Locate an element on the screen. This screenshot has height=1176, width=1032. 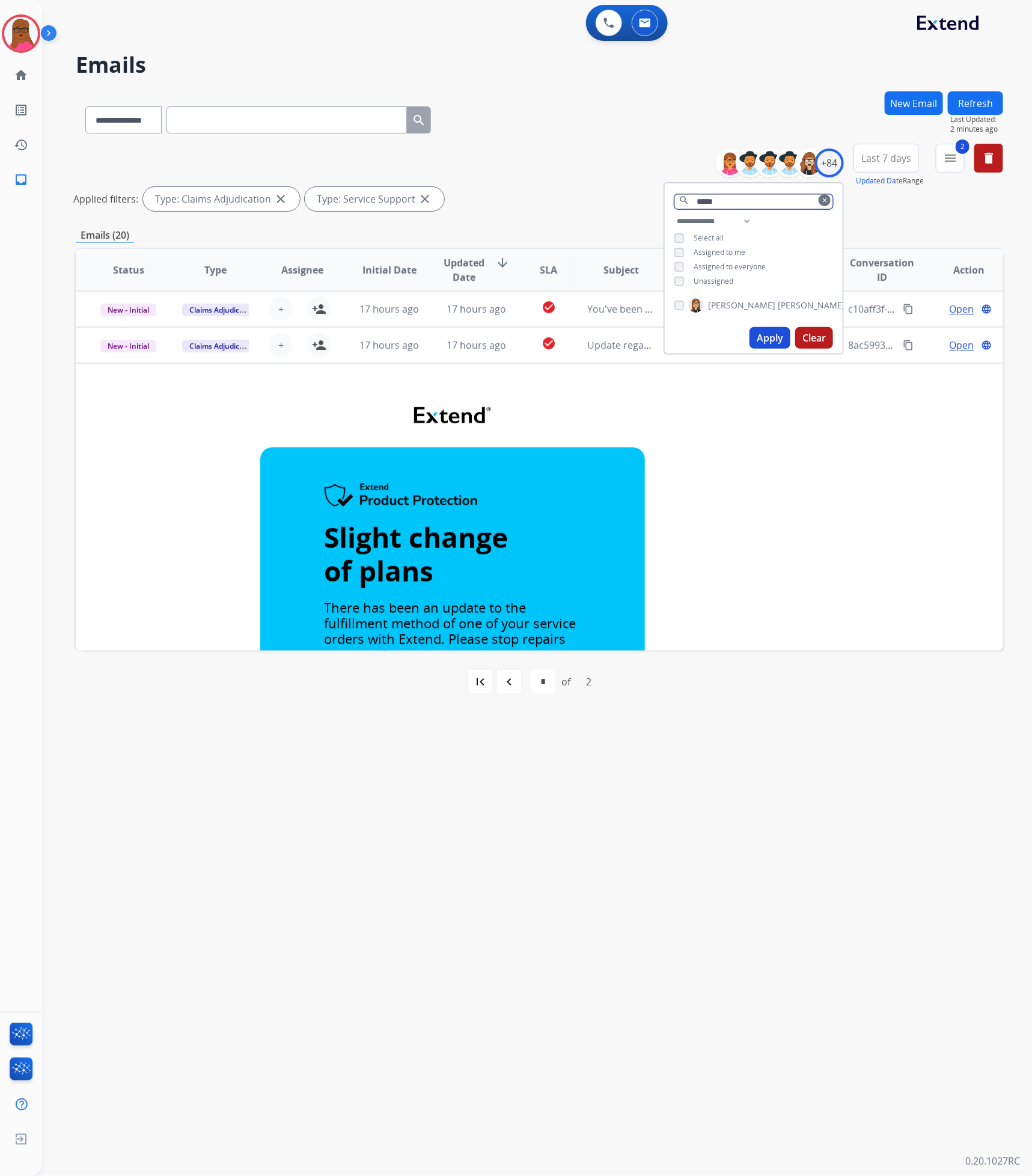
h2: Emails is located at coordinates (539, 65).